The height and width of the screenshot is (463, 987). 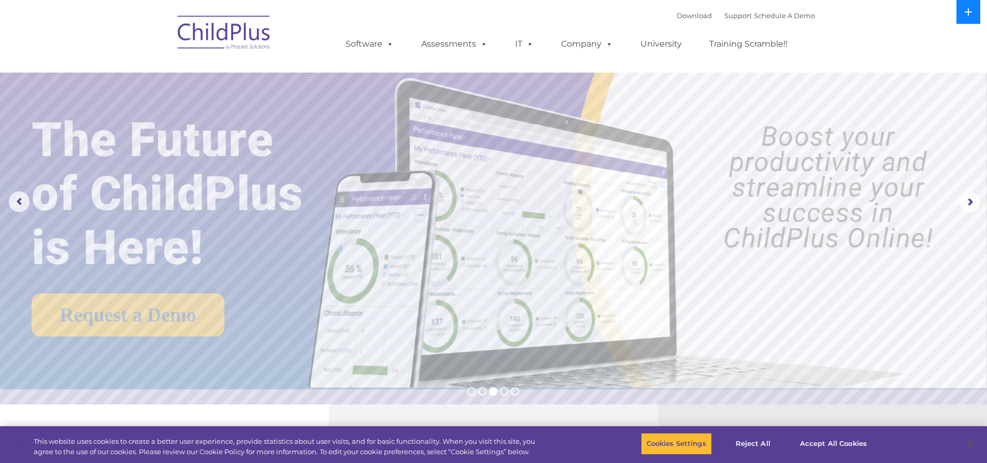 What do you see at coordinates (224, 34) in the screenshot?
I see `img: ChildPlus by Procare Solutions` at bounding box center [224, 34].